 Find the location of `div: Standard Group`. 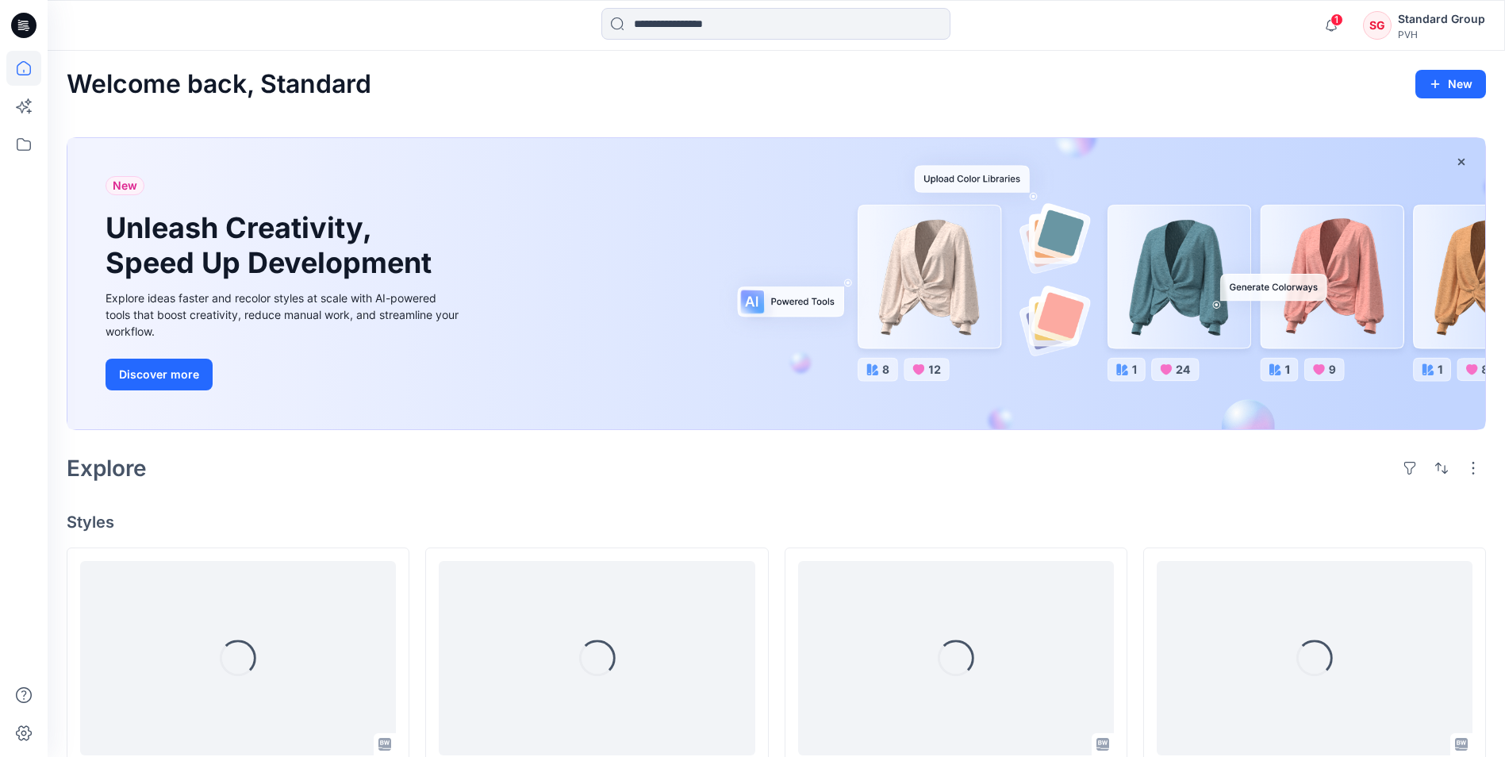

div: Standard Group is located at coordinates (1442, 19).